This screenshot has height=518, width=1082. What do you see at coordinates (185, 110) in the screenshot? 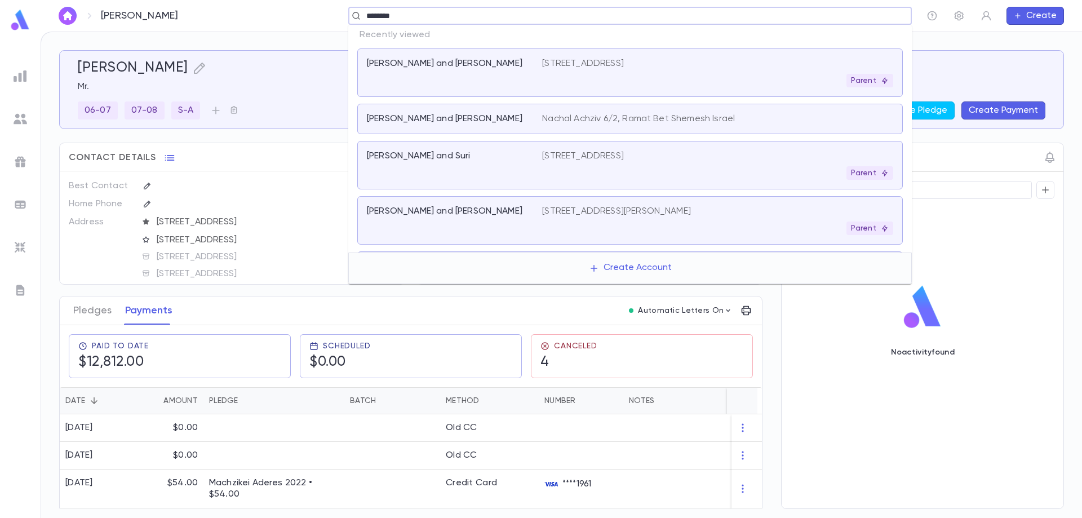
I see `p: S-A` at bounding box center [185, 110].